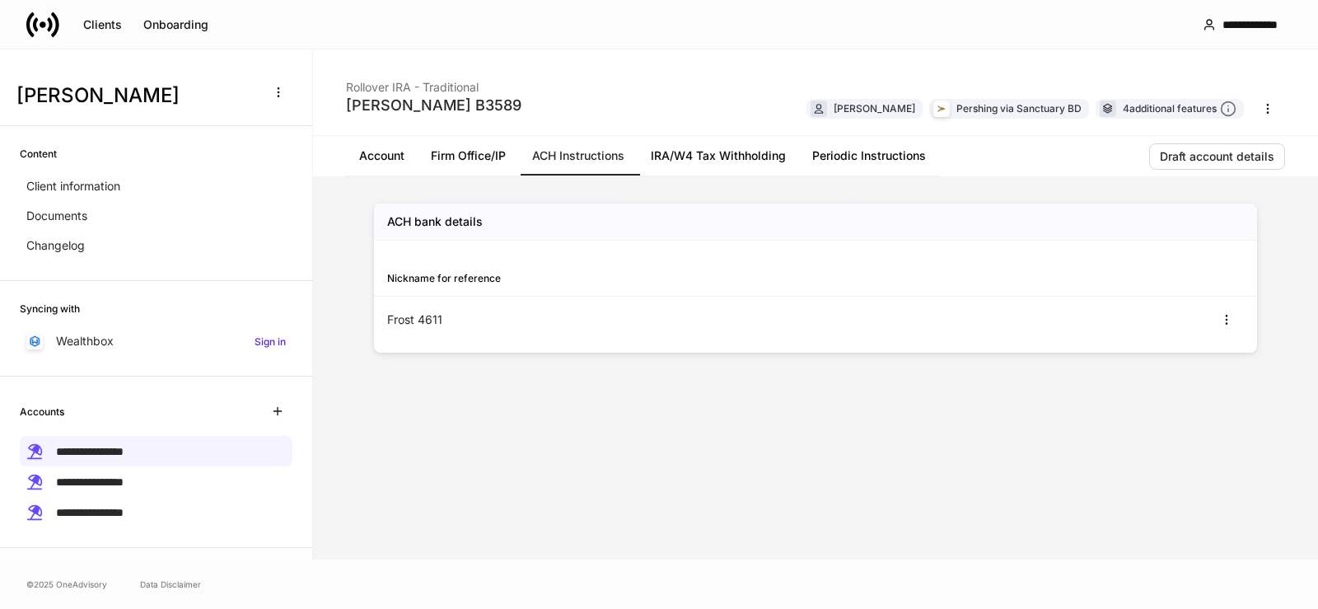 The image size is (1318, 609). Describe the element at coordinates (42, 411) in the screenshot. I see `h6: Accounts` at that location.